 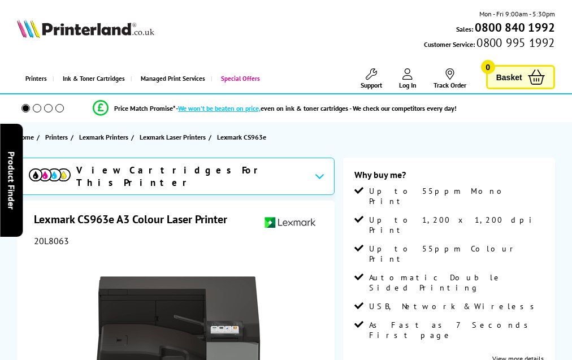 I want to click on a: Printerland Logo, so click(x=85, y=29).